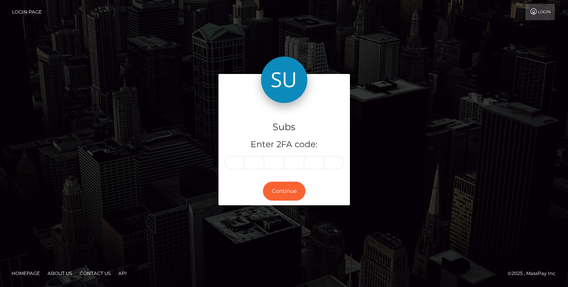 The image size is (568, 287). I want to click on button: Continue, so click(284, 191).